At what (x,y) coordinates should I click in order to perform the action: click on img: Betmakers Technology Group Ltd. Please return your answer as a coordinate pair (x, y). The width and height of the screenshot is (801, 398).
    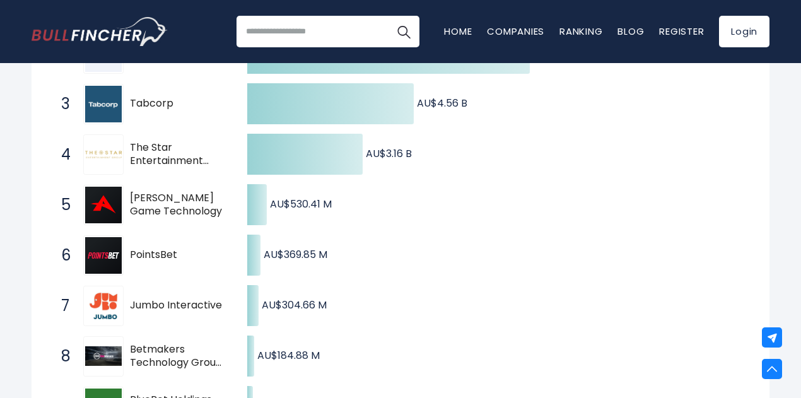
    Looking at the image, I should click on (103, 356).